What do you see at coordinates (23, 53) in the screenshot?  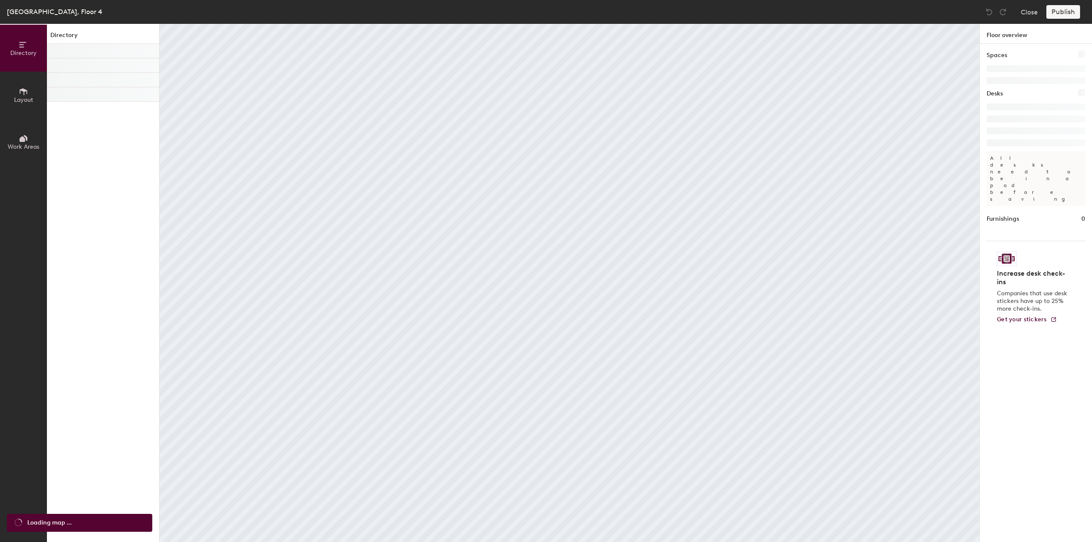 I see `span: Directory` at bounding box center [23, 53].